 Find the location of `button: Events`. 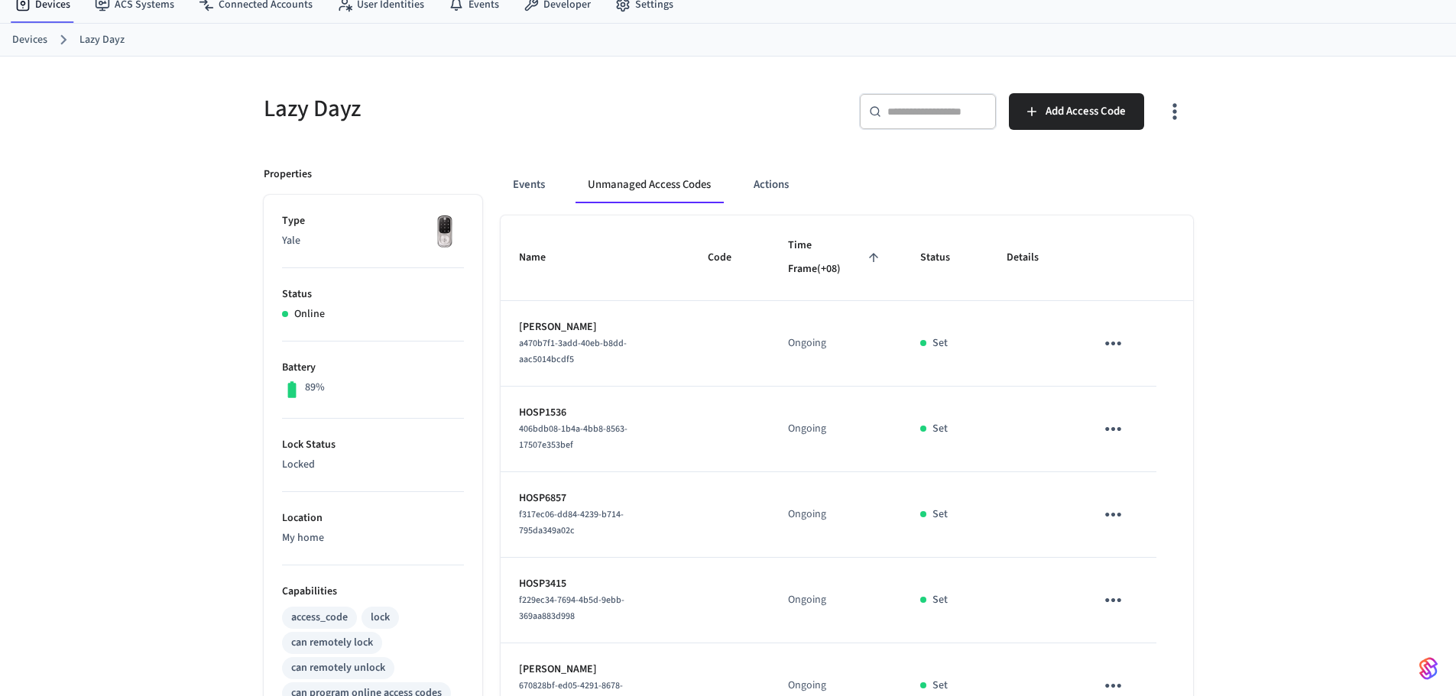

button: Events is located at coordinates (529, 185).